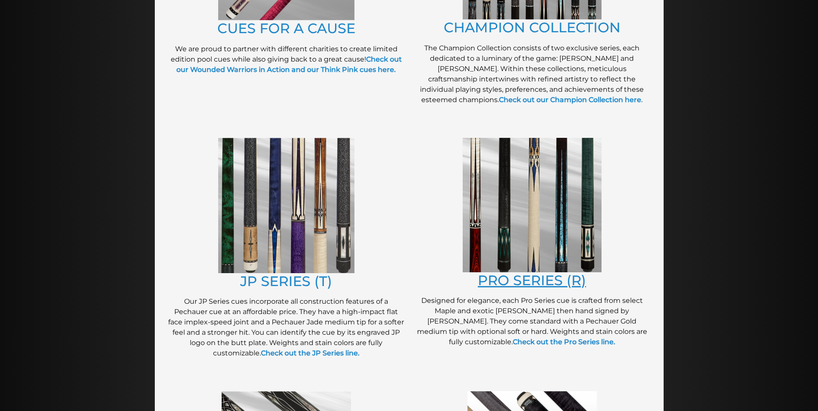 This screenshot has height=411, width=818. What do you see at coordinates (532, 27) in the screenshot?
I see `a: CHAMPION COLLECTION` at bounding box center [532, 27].